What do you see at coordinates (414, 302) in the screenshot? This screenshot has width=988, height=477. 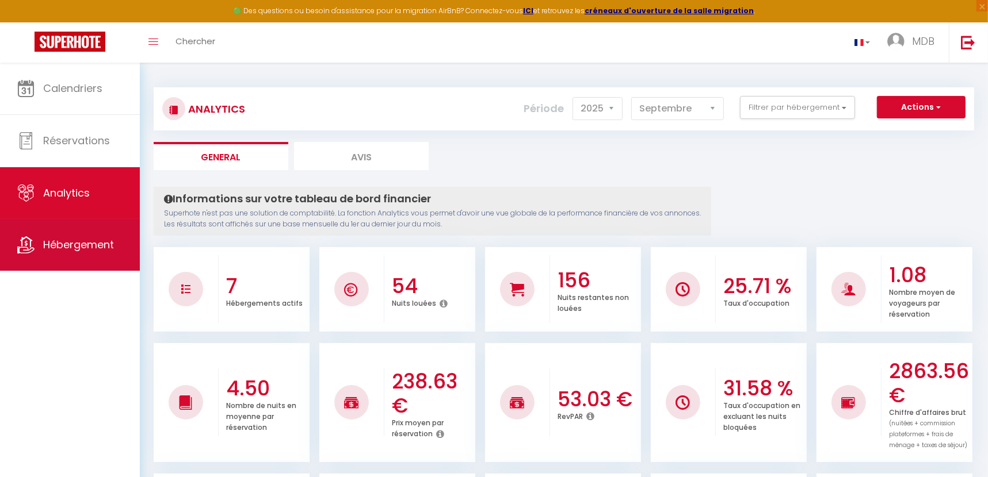 I see `p: Nuits louées` at bounding box center [414, 302].